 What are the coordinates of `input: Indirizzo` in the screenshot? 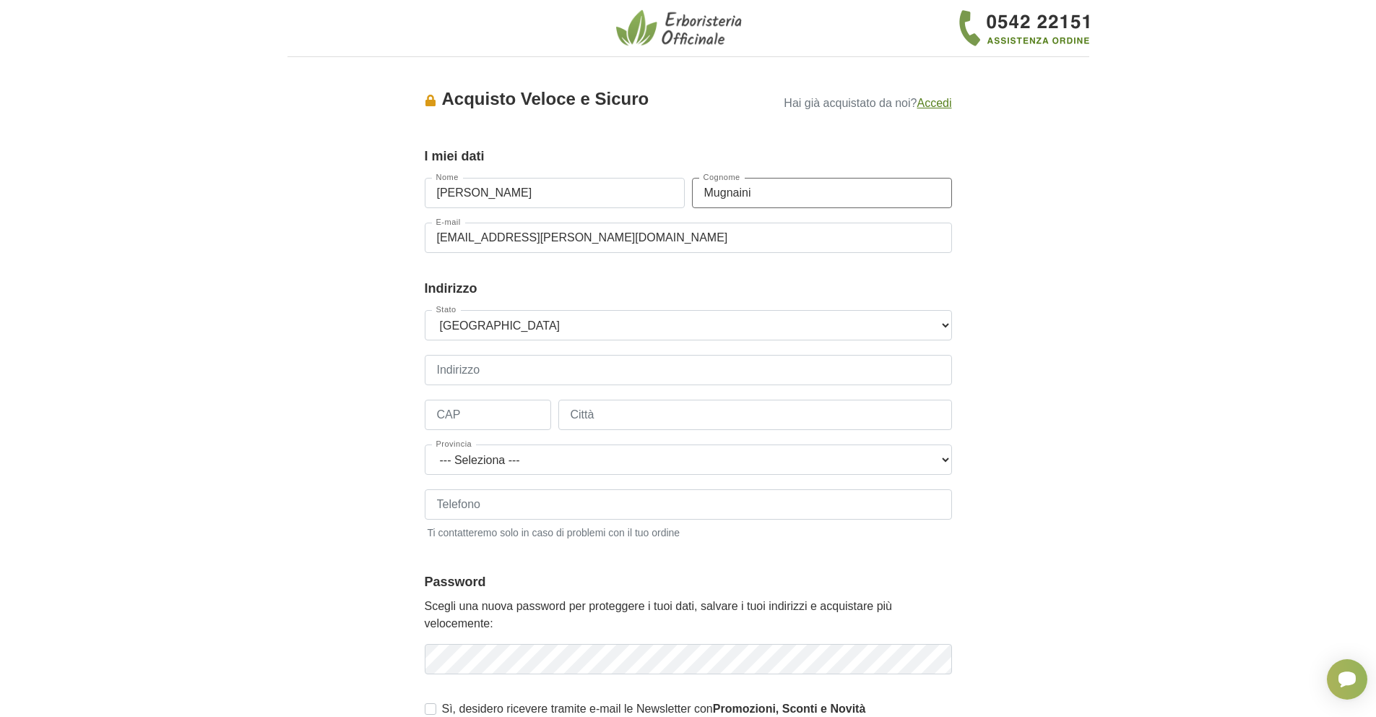 It's located at (688, 370).